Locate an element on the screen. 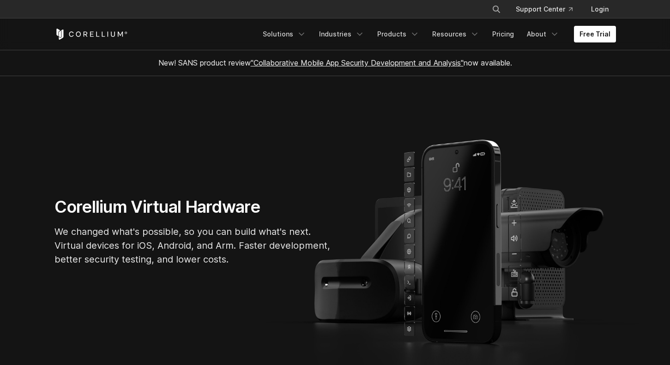 The height and width of the screenshot is (365, 670). button: Search is located at coordinates (497, 9).